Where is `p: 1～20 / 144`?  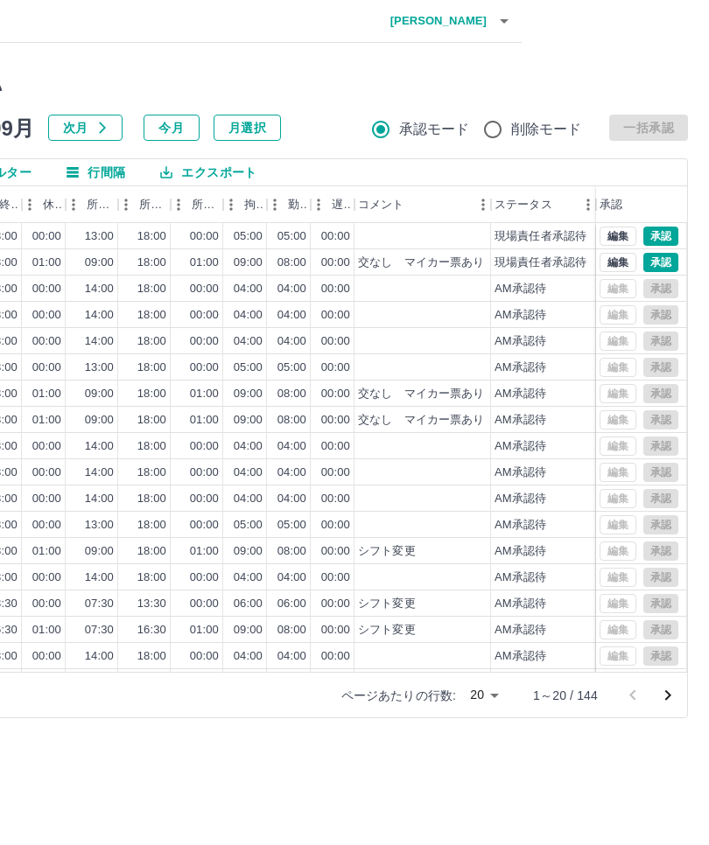
p: 1～20 / 144 is located at coordinates (565, 695).